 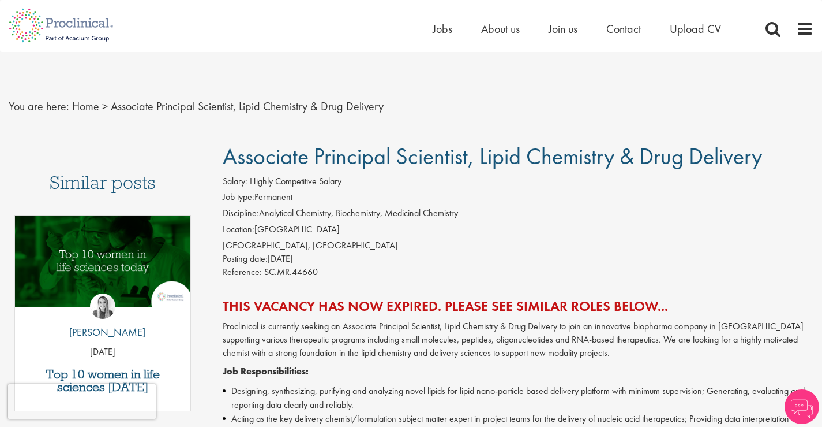 What do you see at coordinates (85, 106) in the screenshot?
I see `a: breadcrumb link` at bounding box center [85, 106].